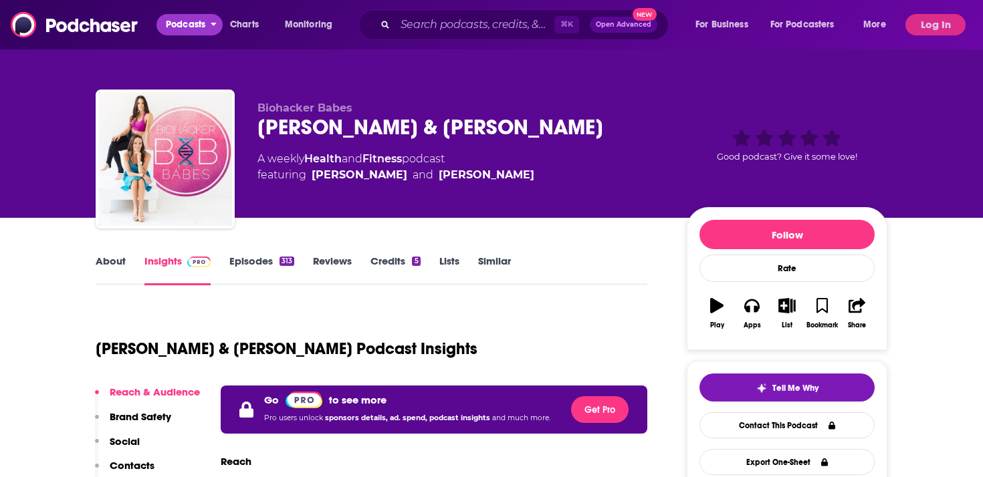  What do you see at coordinates (526, 25) in the screenshot?
I see `div: Search podcasts, credits, & more...` at bounding box center [526, 25].